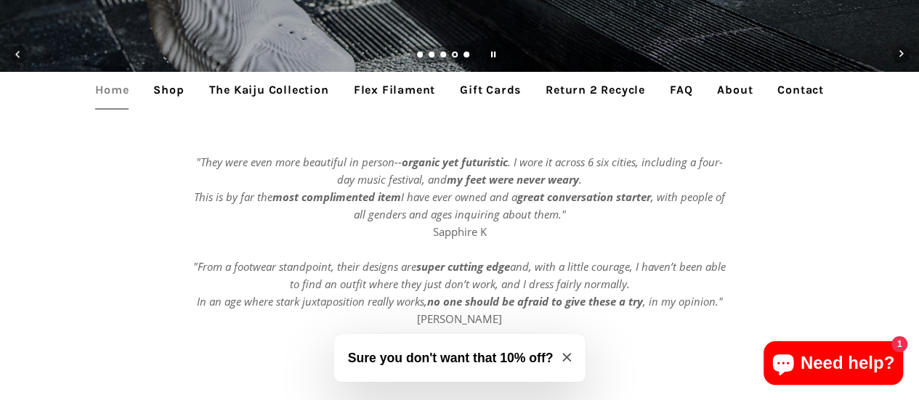 Image resolution: width=919 pixels, height=400 pixels. Describe the element at coordinates (455, 56) in the screenshot. I see `a: Slide 4, current` at that location.